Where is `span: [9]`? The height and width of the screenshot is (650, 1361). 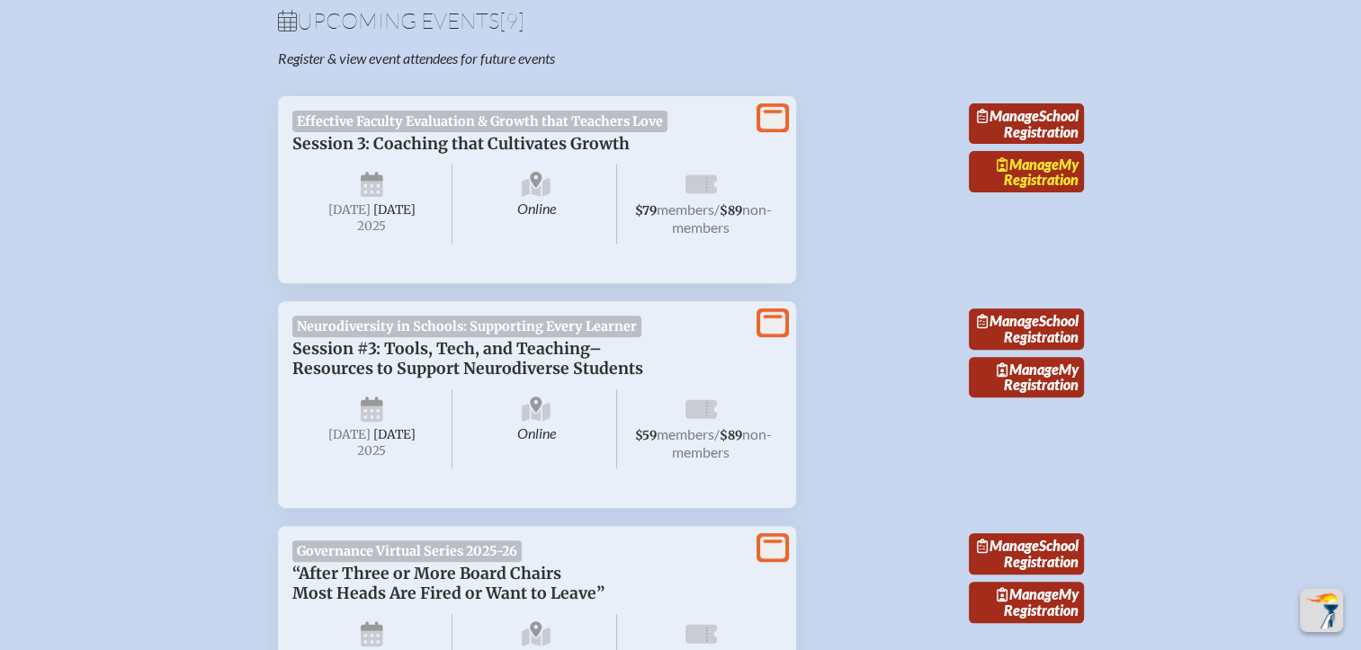
span: [9] is located at coordinates (512, 21).